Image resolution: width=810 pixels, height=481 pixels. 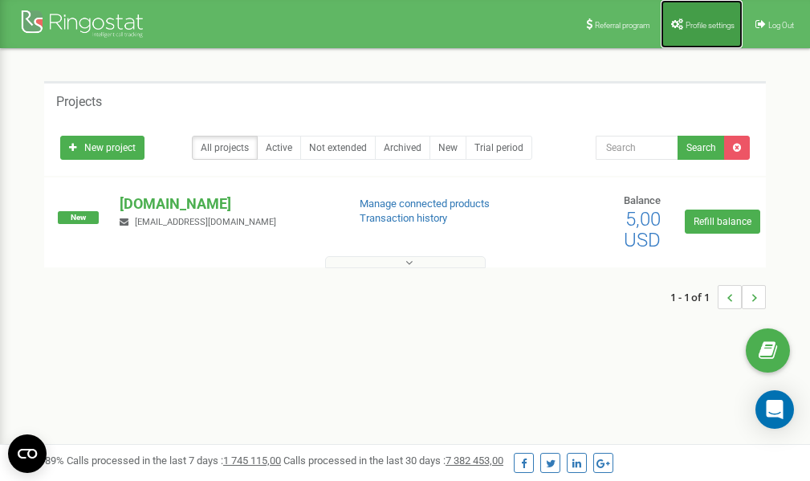 What do you see at coordinates (710, 25) in the screenshot?
I see `span: Profile settings` at bounding box center [710, 25].